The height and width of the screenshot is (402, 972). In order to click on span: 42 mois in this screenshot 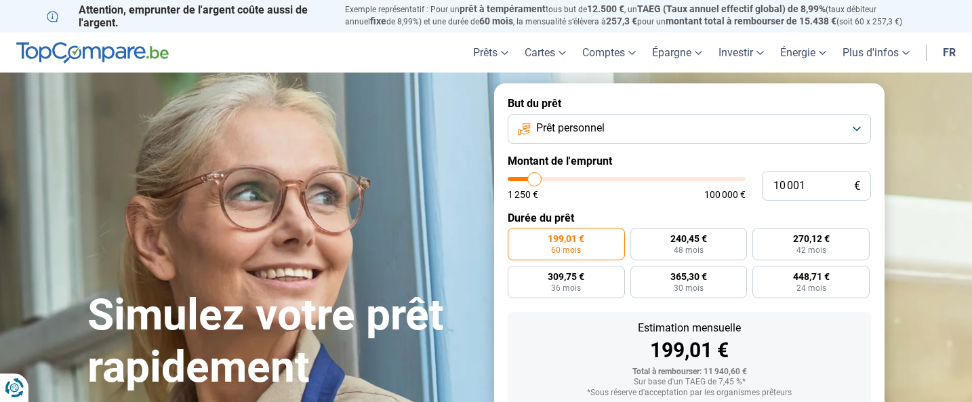, I will do `click(811, 250)`.